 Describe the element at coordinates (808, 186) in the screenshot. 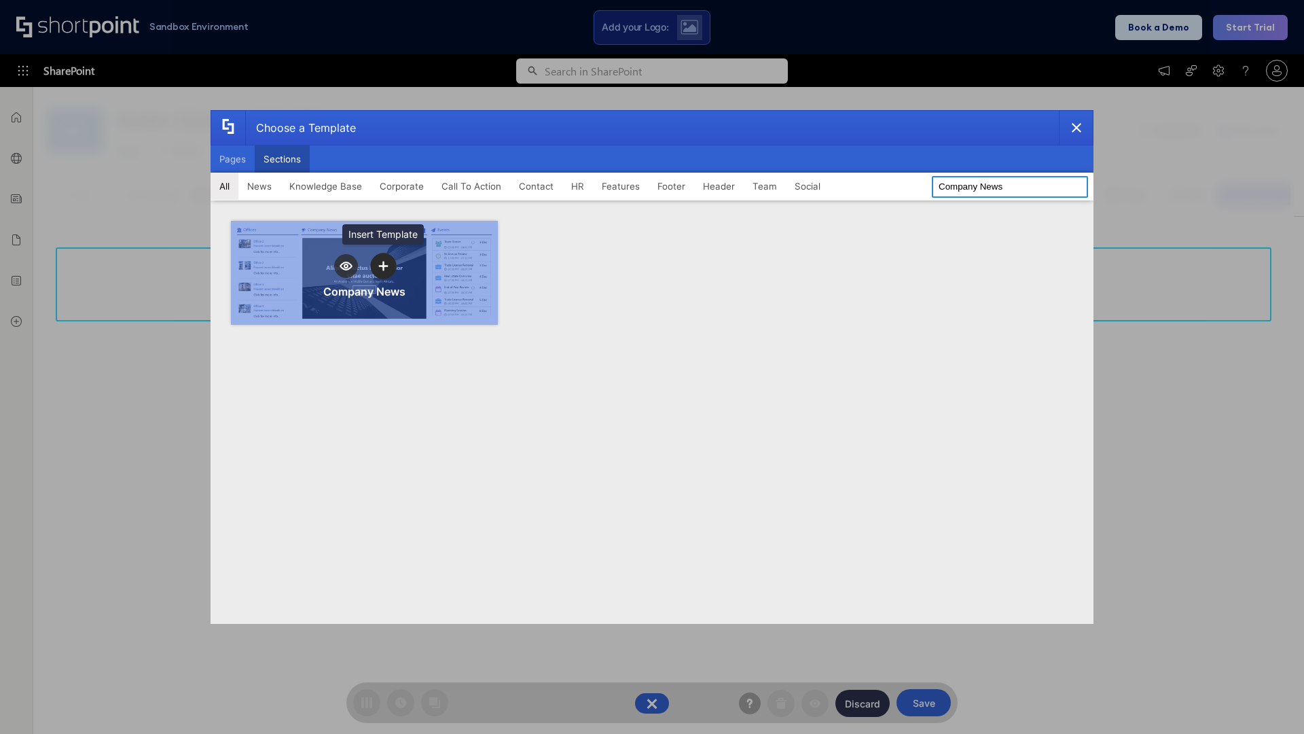

I see `button: Social` at that location.